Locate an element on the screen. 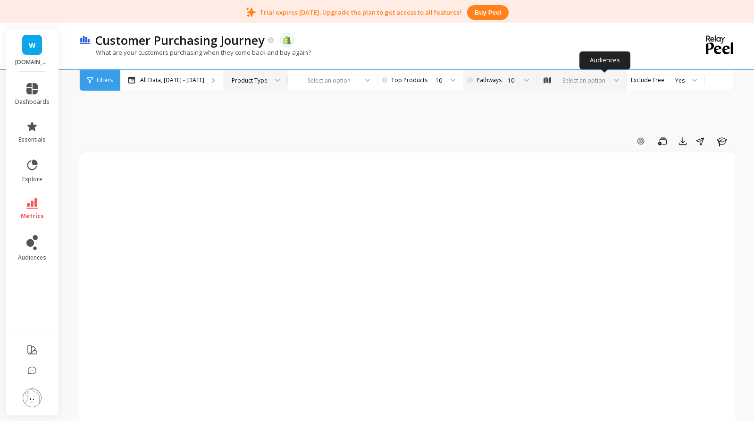  img: api.shopify.svg is located at coordinates (287, 40).